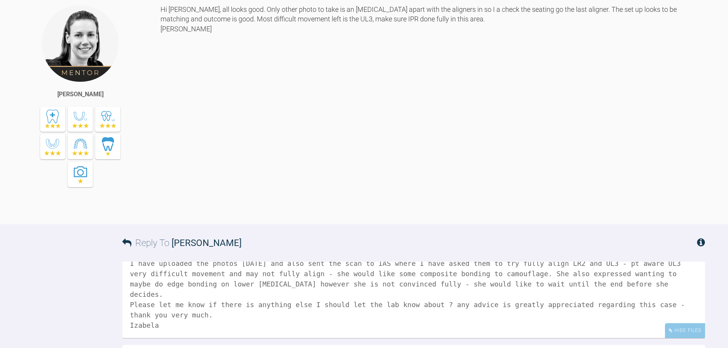 Image resolution: width=728 pixels, height=348 pixels. I want to click on h3: Reply To, so click(182, 243).